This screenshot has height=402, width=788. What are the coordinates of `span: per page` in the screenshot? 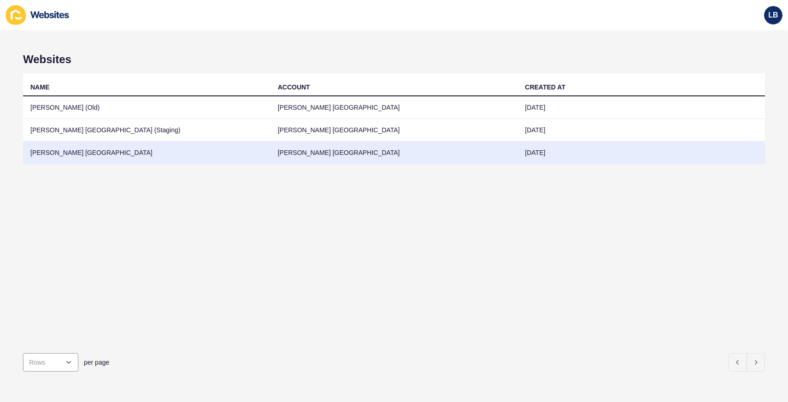 It's located at (96, 362).